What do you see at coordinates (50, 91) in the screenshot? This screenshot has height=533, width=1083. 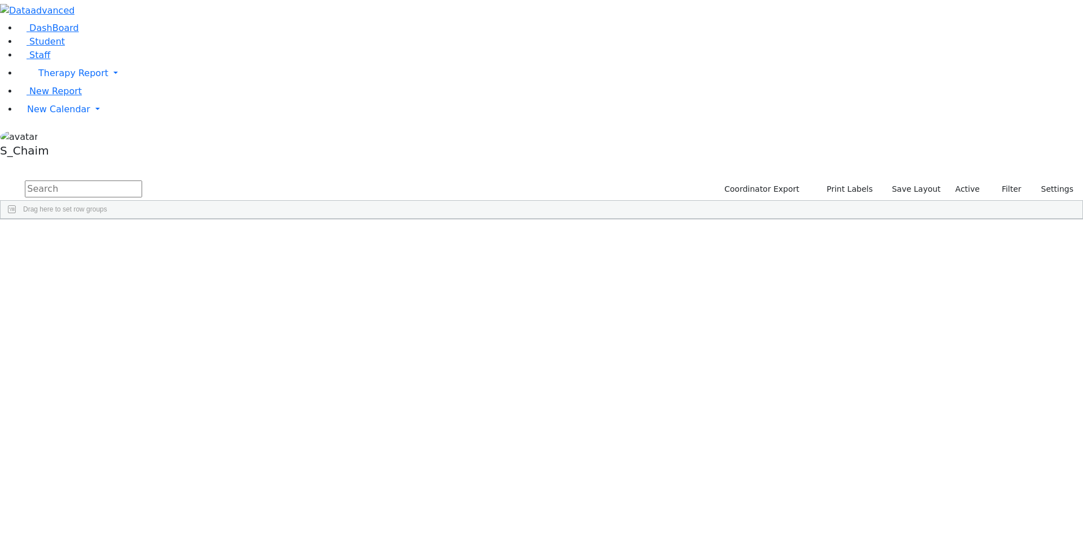 I see `a: New Report` at bounding box center [50, 91].